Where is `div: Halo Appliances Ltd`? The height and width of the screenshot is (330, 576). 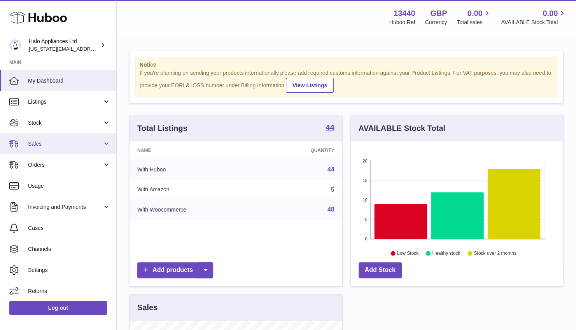 div: Halo Appliances Ltd is located at coordinates (64, 45).